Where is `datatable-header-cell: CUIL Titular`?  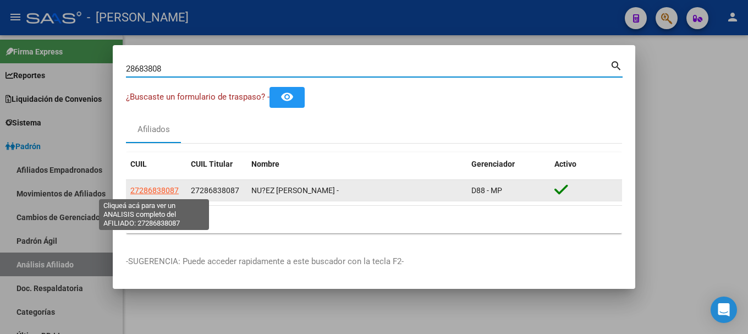
datatable-header-cell: CUIL Titular is located at coordinates (217, 164).